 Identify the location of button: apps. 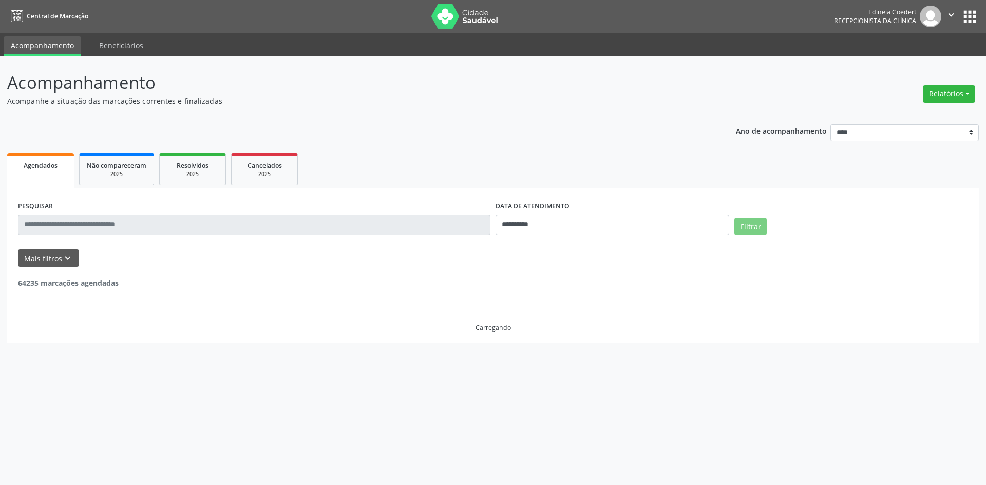
(970, 16).